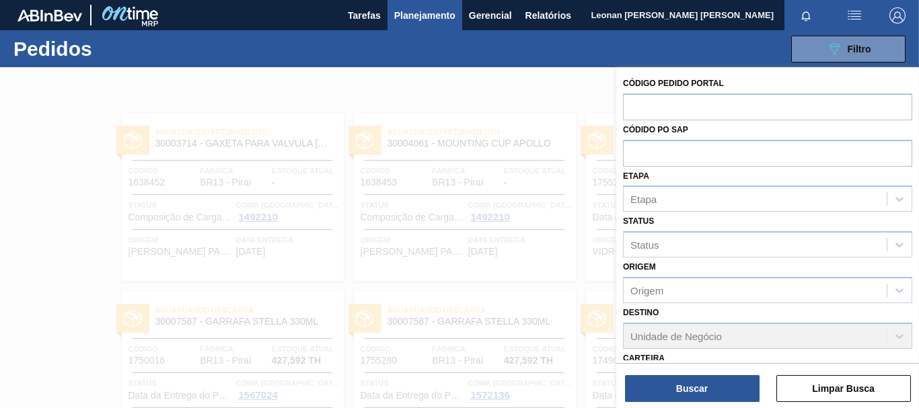 This screenshot has height=408, width=919. I want to click on label: Códido PO SAP, so click(655, 130).